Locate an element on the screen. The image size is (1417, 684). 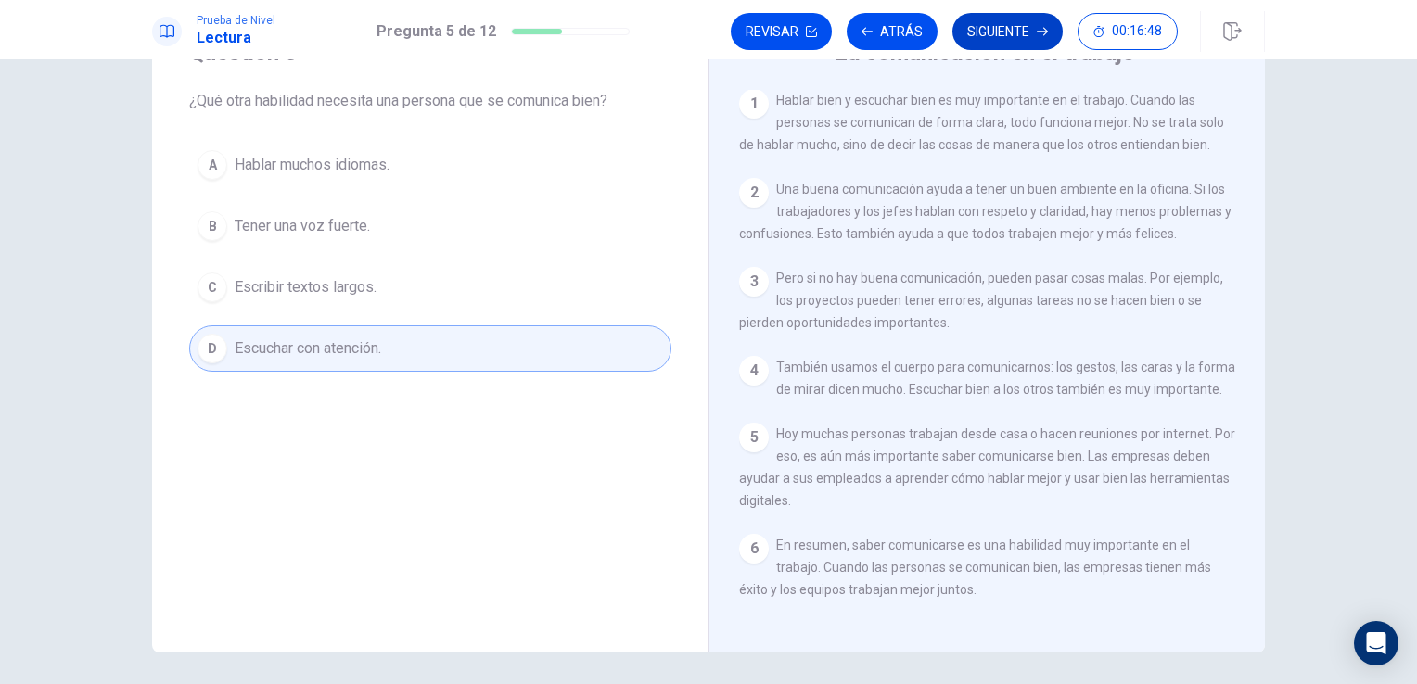
button: Revisar is located at coordinates (781, 32).